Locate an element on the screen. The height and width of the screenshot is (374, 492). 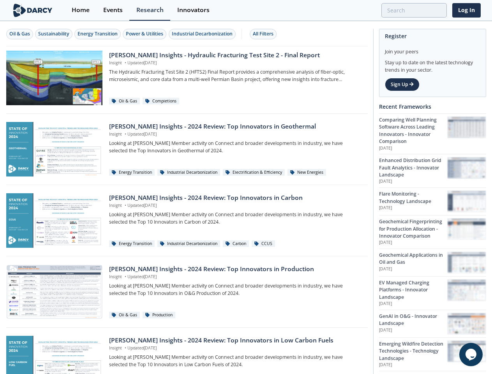
button: Energy Transition is located at coordinates (97, 34).